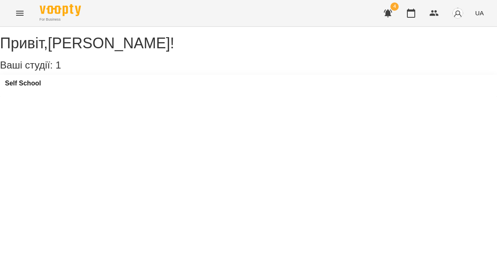 The height and width of the screenshot is (279, 497). I want to click on img: avatar_s.png, so click(458, 13).